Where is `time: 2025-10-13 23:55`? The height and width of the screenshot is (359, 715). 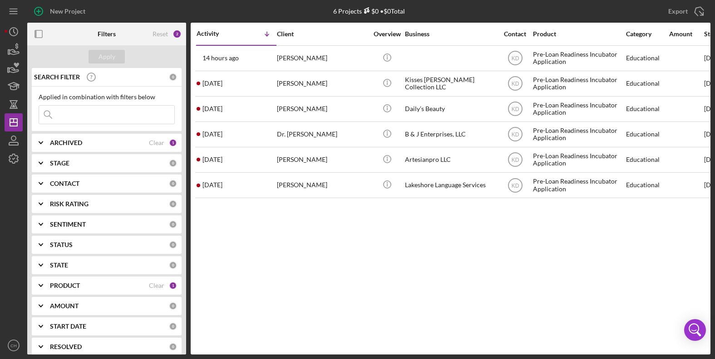 time: 2025-10-13 23:55 is located at coordinates (221, 58).